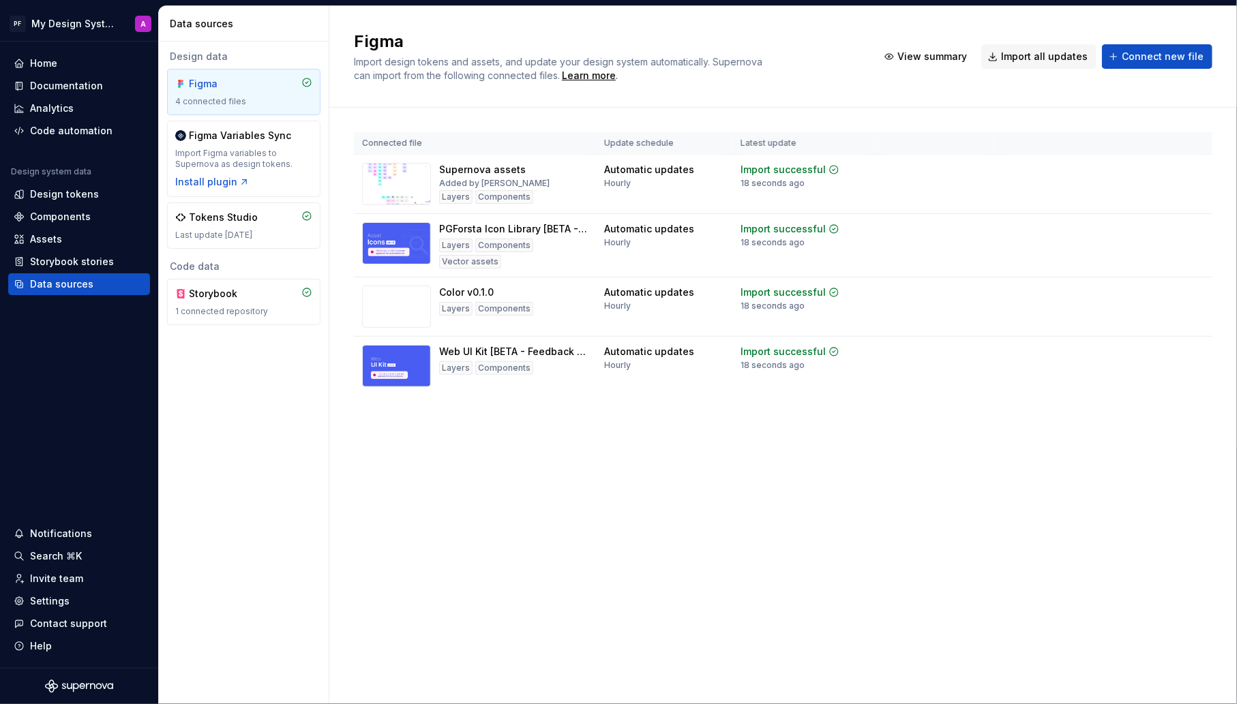  What do you see at coordinates (222, 294) in the screenshot?
I see `div: Storybook` at bounding box center [222, 294].